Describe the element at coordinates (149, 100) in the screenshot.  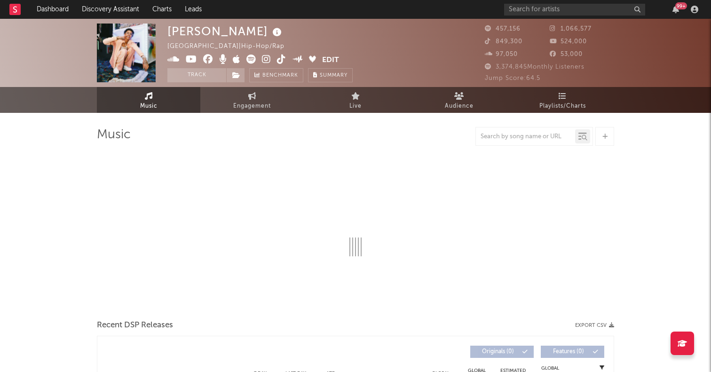
I see `a: Music` at that location.